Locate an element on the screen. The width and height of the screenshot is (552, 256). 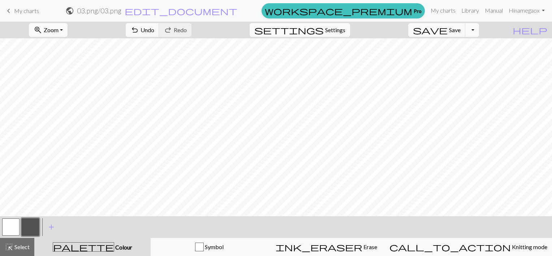
button: Knitting mode is located at coordinates (468, 247).